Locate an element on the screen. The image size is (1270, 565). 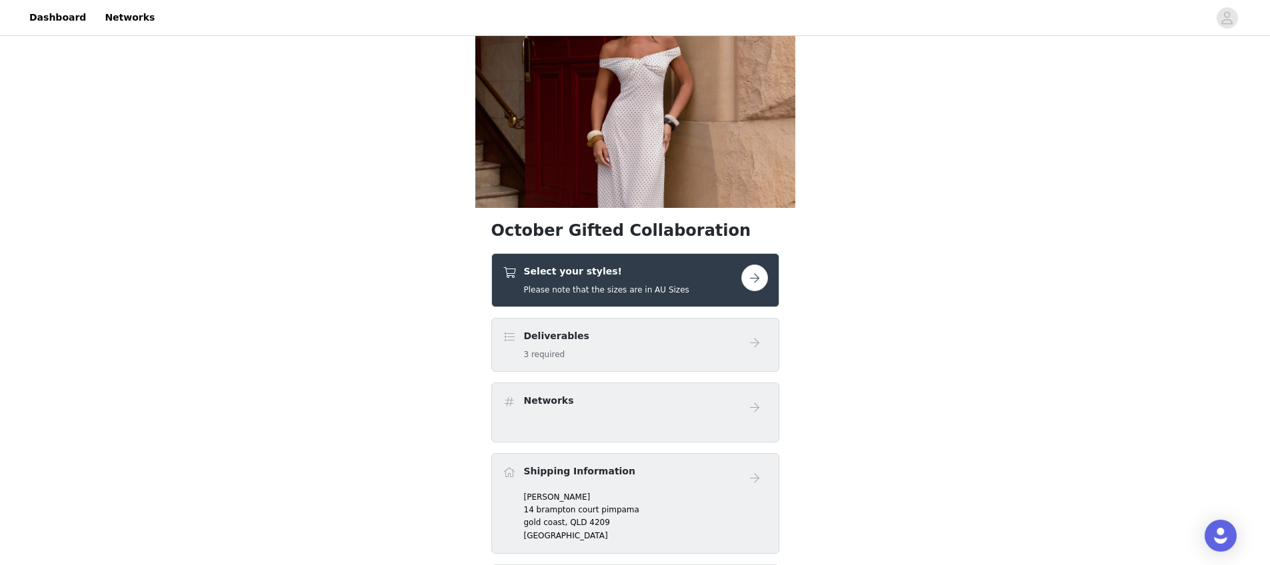
p: 14 brampton court pimpama is located at coordinates (646, 510).